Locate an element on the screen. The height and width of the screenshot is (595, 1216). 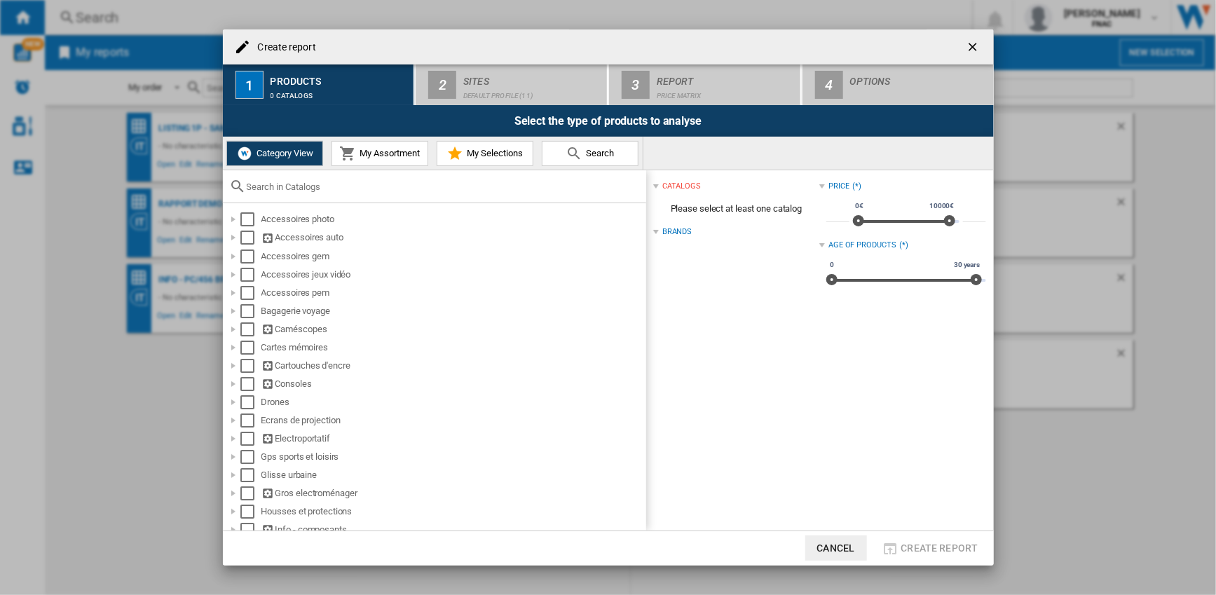
div: Caméscopes is located at coordinates (453, 329).